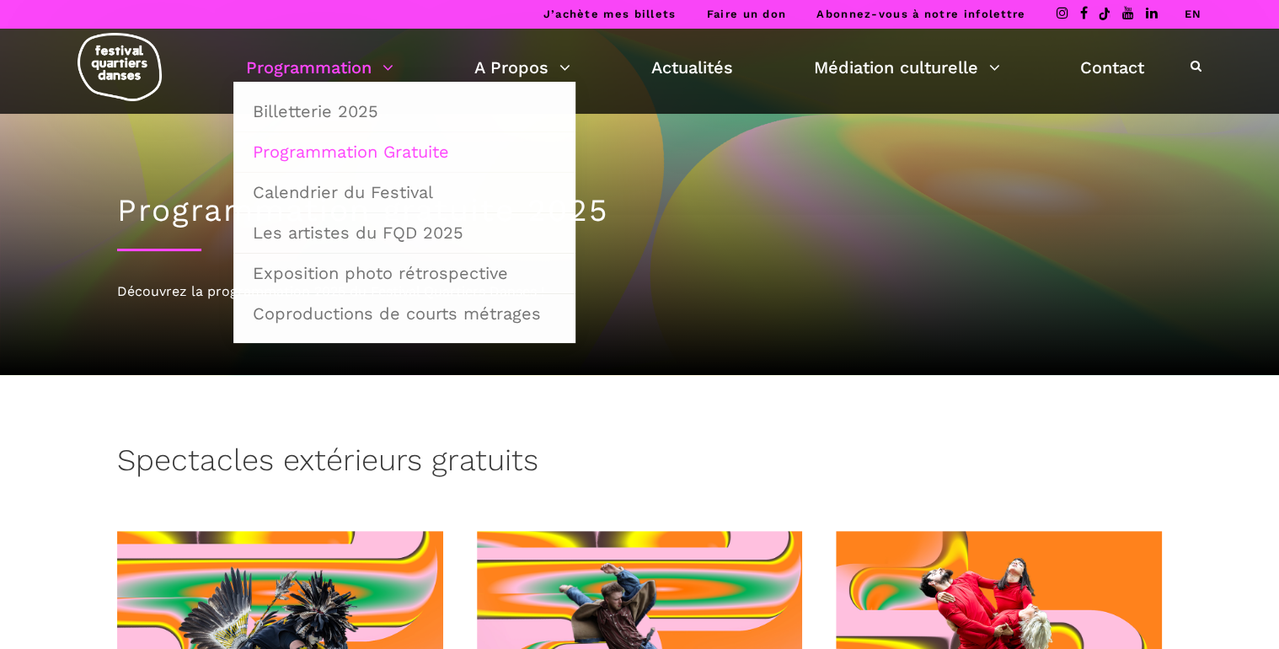 The image size is (1279, 649). I want to click on a: Programmation, so click(319, 67).